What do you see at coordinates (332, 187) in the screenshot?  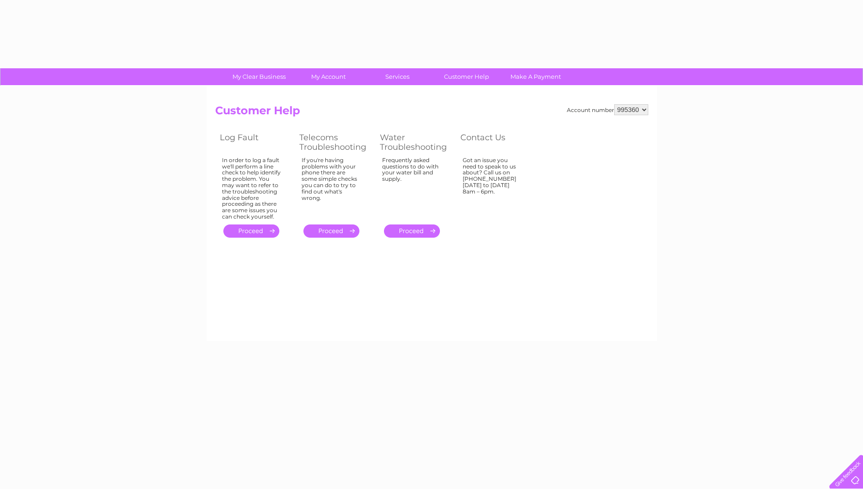 I see `div: If you're having problems with your phone there are some simple checks you can do to try to find ...` at bounding box center [332, 187].